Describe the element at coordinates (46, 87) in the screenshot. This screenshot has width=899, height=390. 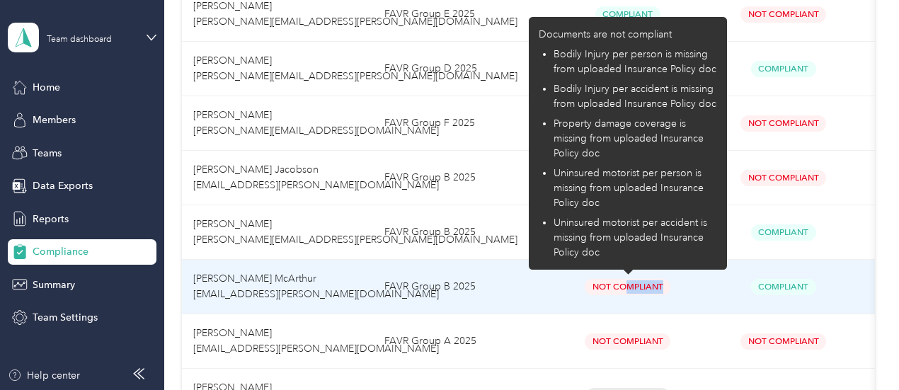
I see `span: Home` at that location.